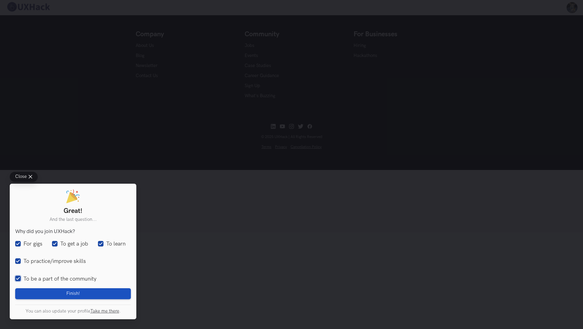 This screenshot has width=583, height=329. What do you see at coordinates (45, 231) in the screenshot?
I see `legend: Why did you join UXHack?` at bounding box center [45, 231].